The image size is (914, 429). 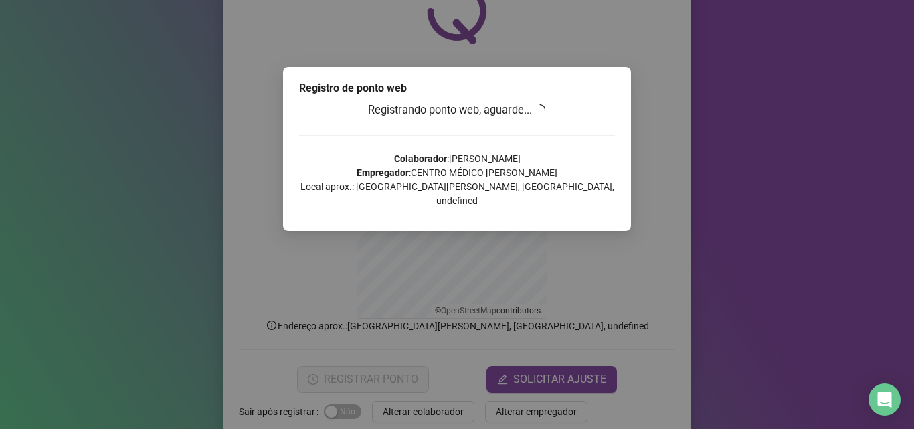 I want to click on span: loading, so click(x=540, y=110).